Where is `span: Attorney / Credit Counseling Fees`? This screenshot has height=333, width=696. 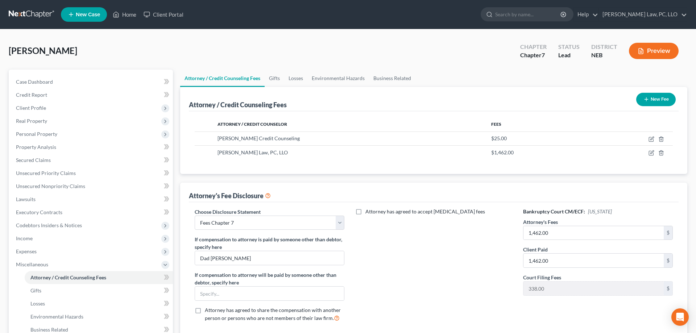
span: Attorney / Credit Counseling Fees is located at coordinates (68, 277).